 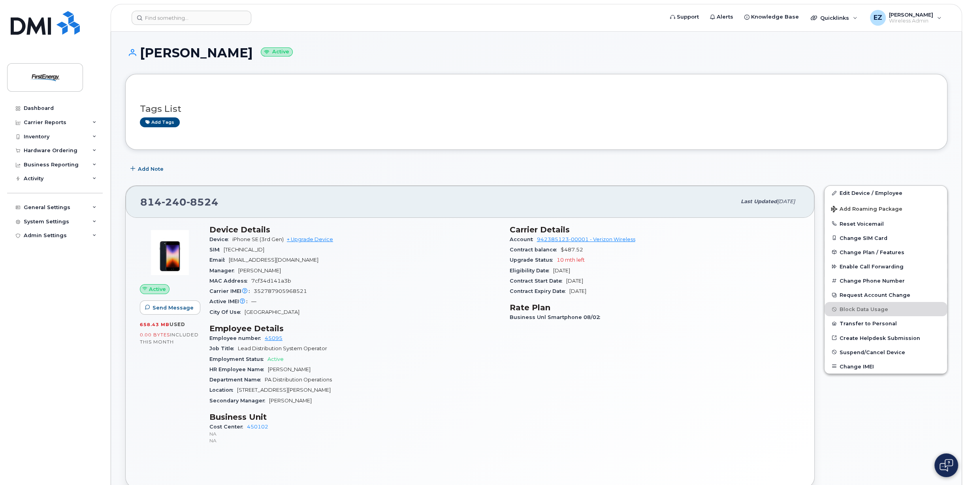 I want to click on button: Transfer to Personal, so click(x=886, y=323).